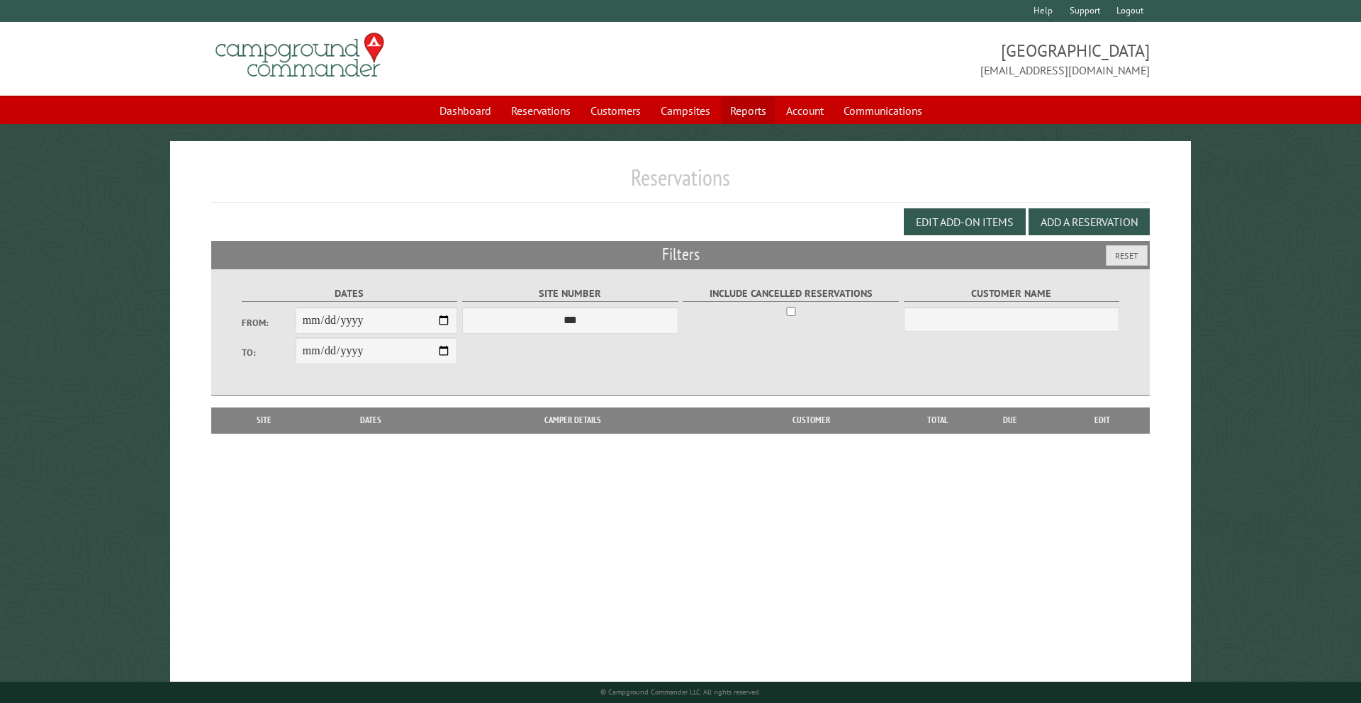  What do you see at coordinates (269, 352) in the screenshot?
I see `label: To:` at bounding box center [269, 352].